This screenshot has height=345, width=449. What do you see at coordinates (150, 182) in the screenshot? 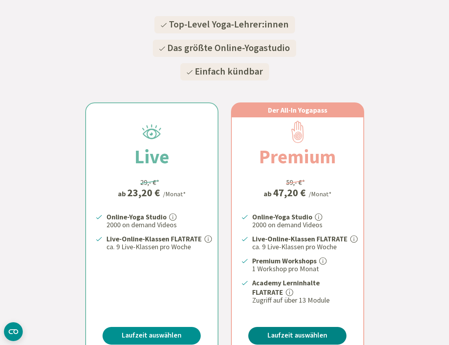
I see `div: 29,- €*` at bounding box center [150, 182].